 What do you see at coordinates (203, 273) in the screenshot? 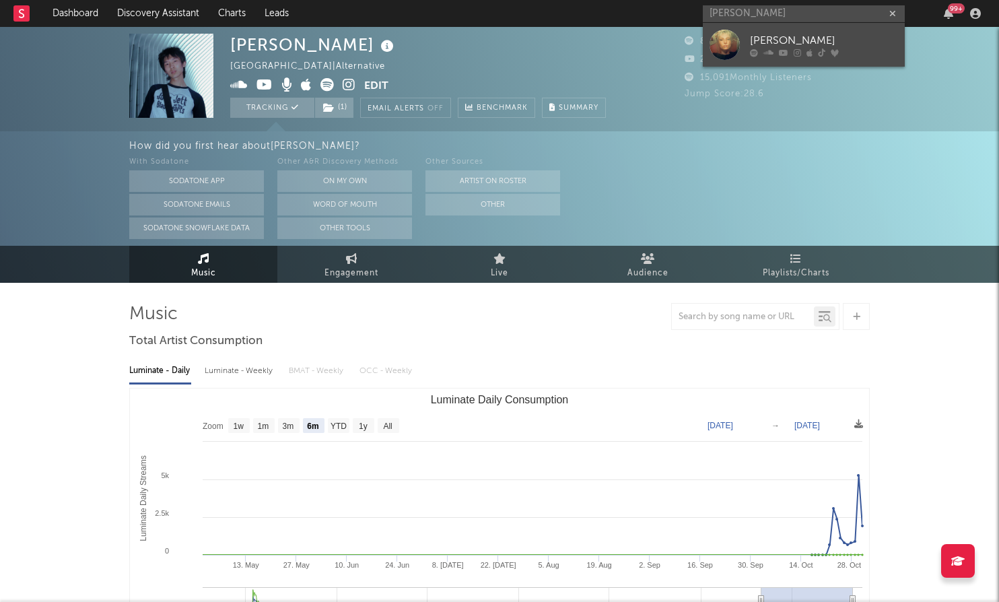
I see `span: Music` at bounding box center [203, 273].